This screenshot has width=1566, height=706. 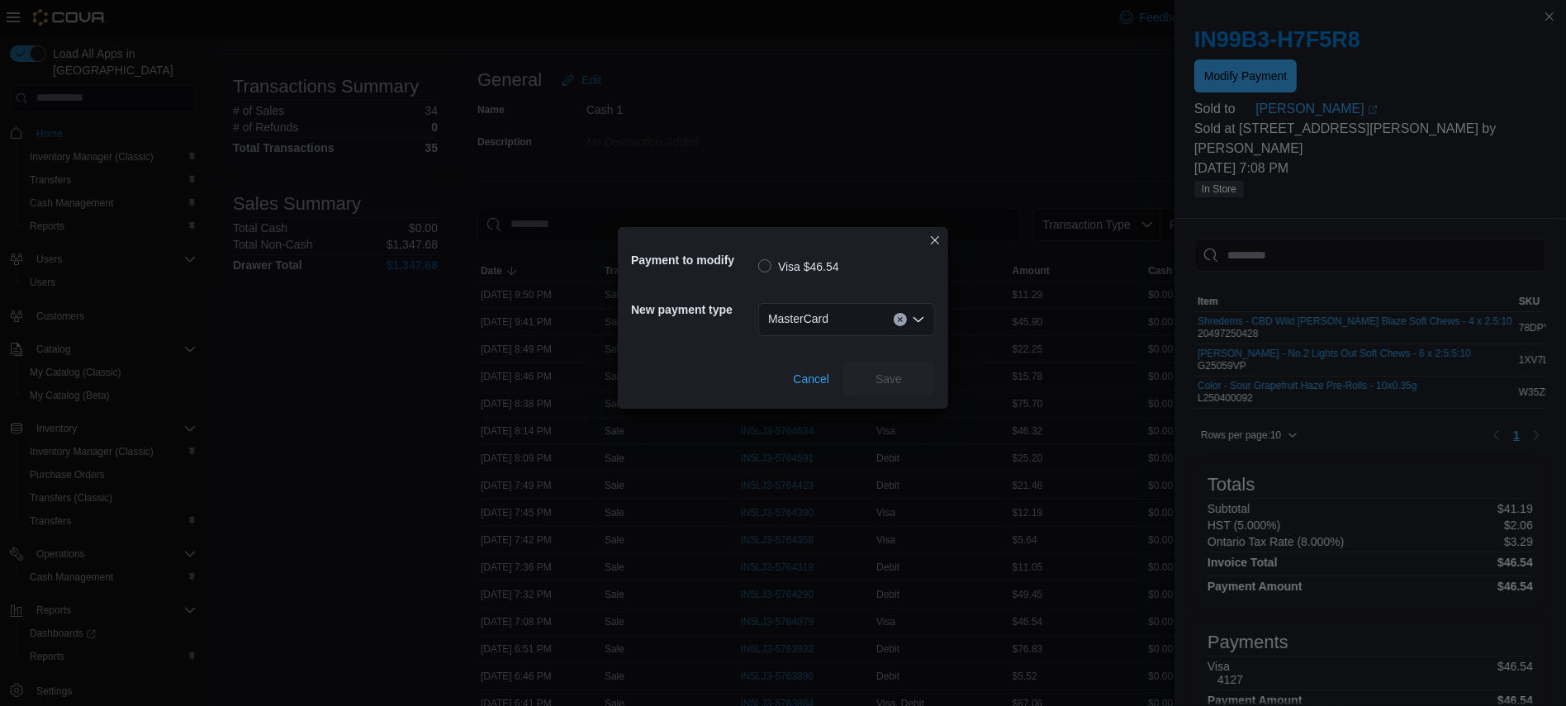 What do you see at coordinates (811, 379) in the screenshot?
I see `button: Cancel` at bounding box center [811, 379].